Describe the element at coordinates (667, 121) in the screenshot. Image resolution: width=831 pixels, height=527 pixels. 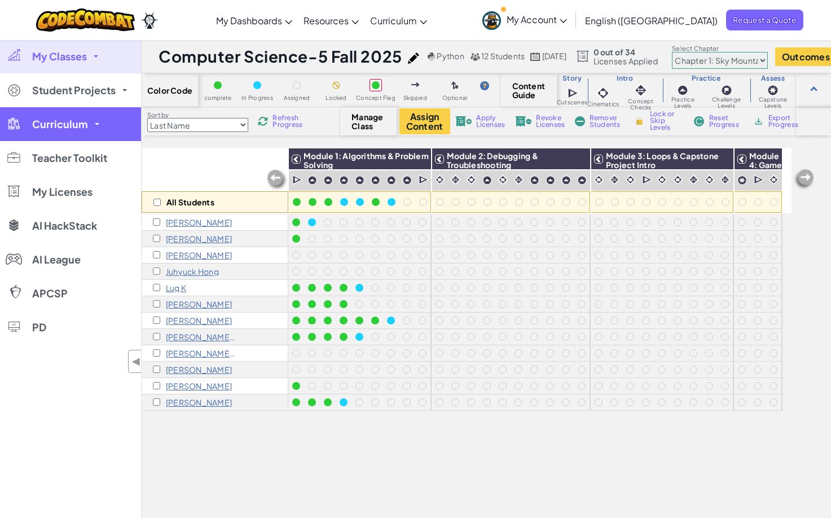
I see `span: Lock or Skip Levels` at that location.